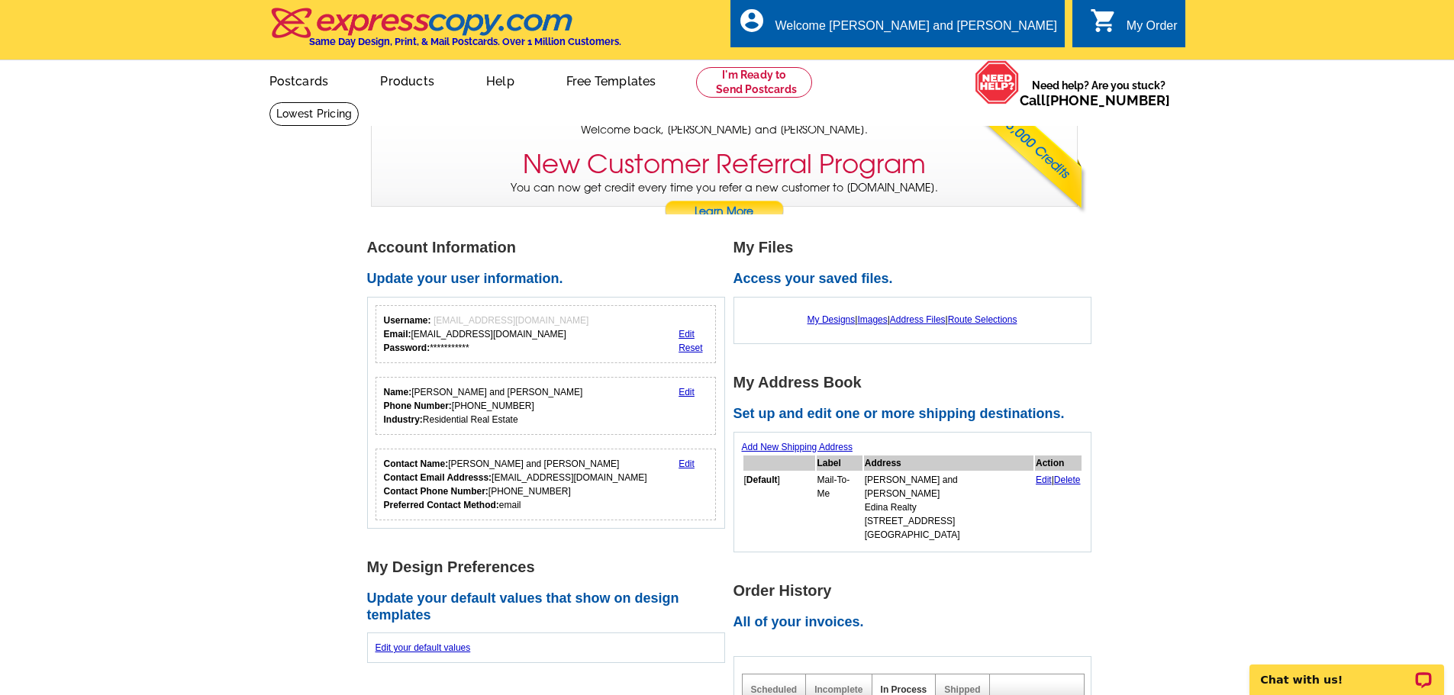  Describe the element at coordinates (1134, 26) in the screenshot. I see `a: shopping_cart My Order` at that location.